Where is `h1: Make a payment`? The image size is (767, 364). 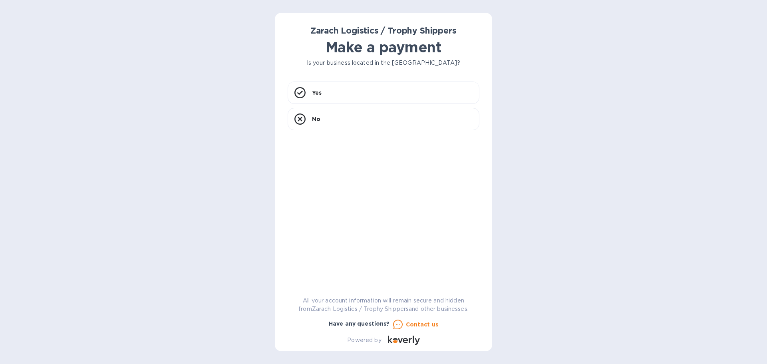
h1: Make a payment is located at coordinates (383, 47).